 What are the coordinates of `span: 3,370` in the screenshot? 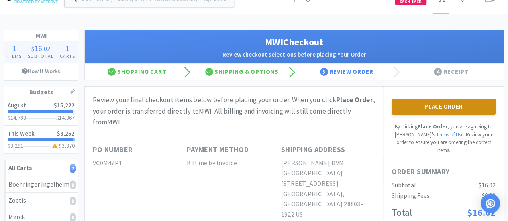 It's located at (68, 146).